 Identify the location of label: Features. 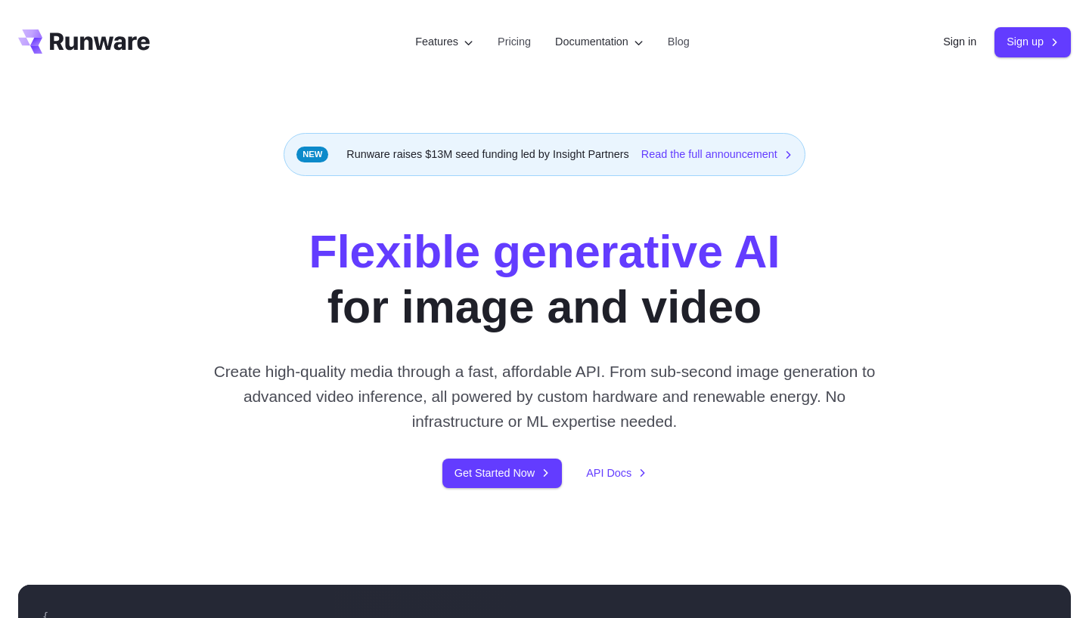
(444, 42).